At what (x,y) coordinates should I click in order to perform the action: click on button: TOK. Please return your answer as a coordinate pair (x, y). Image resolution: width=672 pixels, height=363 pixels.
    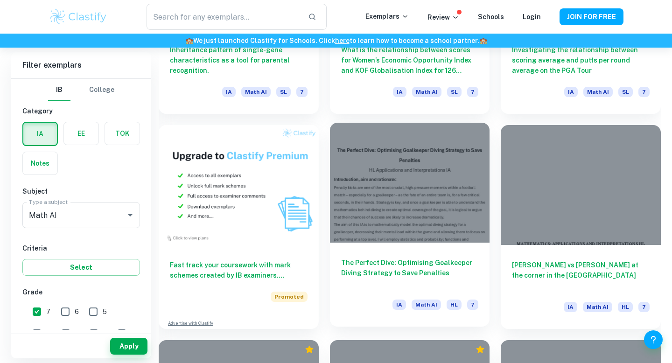
    Looking at the image, I should click on (122, 133).